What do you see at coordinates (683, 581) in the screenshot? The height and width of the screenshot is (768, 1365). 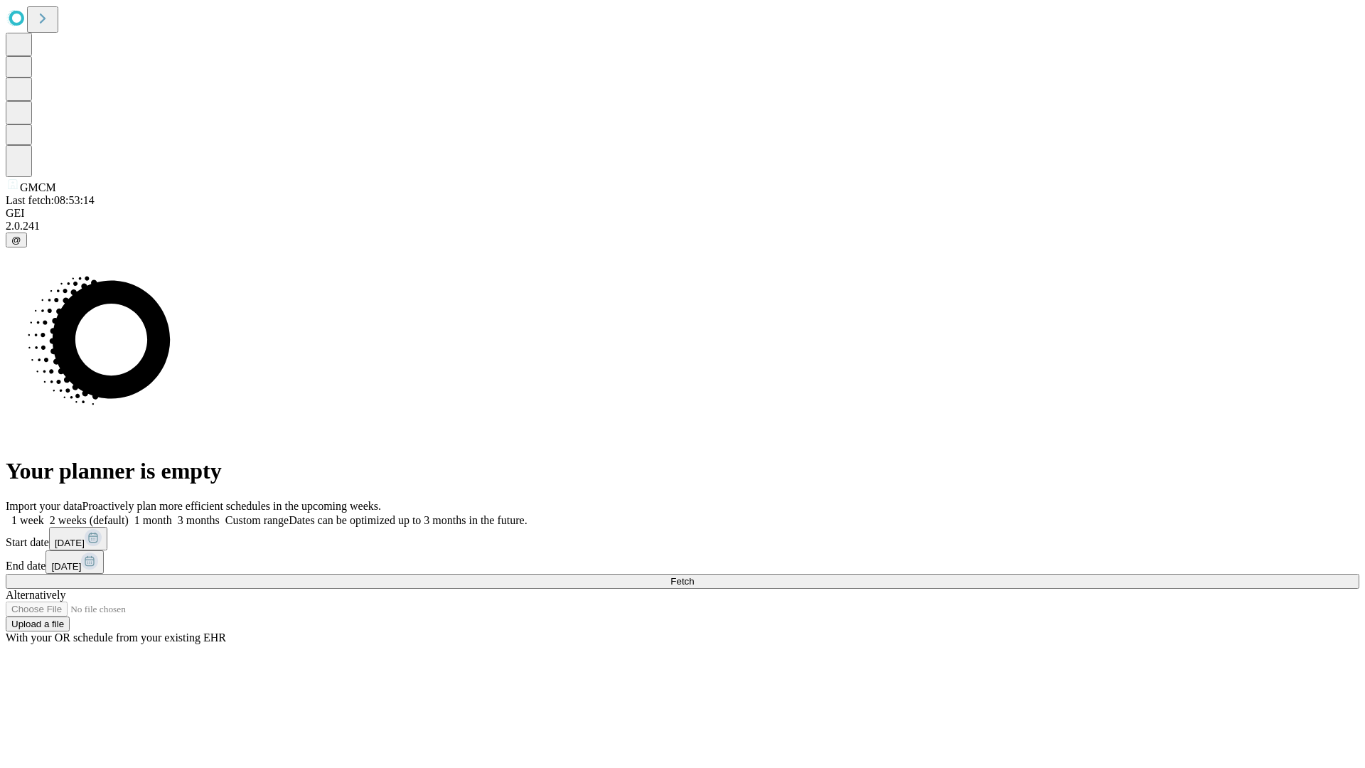 I see `button: Fetch` at bounding box center [683, 581].